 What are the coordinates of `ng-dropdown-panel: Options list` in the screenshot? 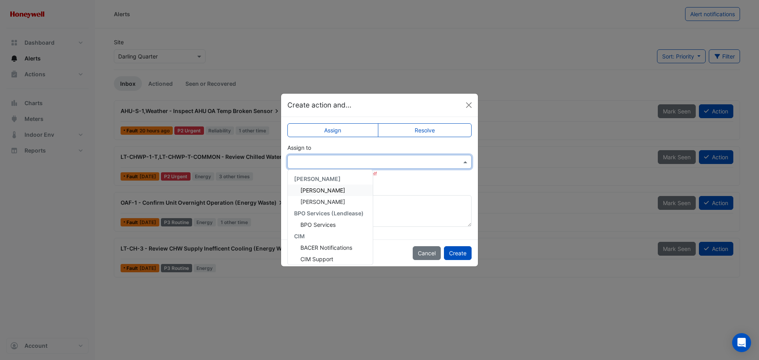 It's located at (330, 217).